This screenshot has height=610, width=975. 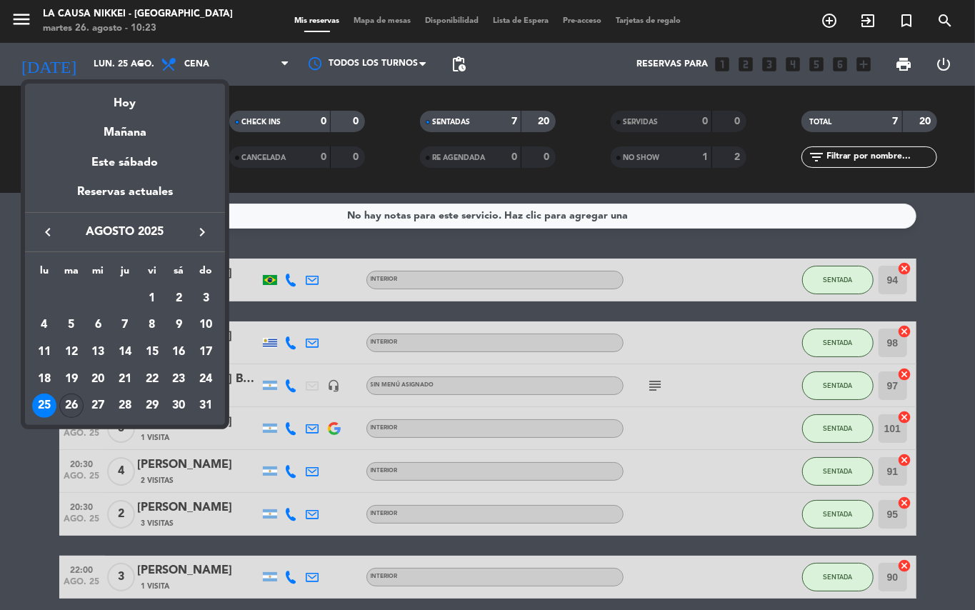 I want to click on td: 27 de agosto de 2025, so click(x=98, y=406).